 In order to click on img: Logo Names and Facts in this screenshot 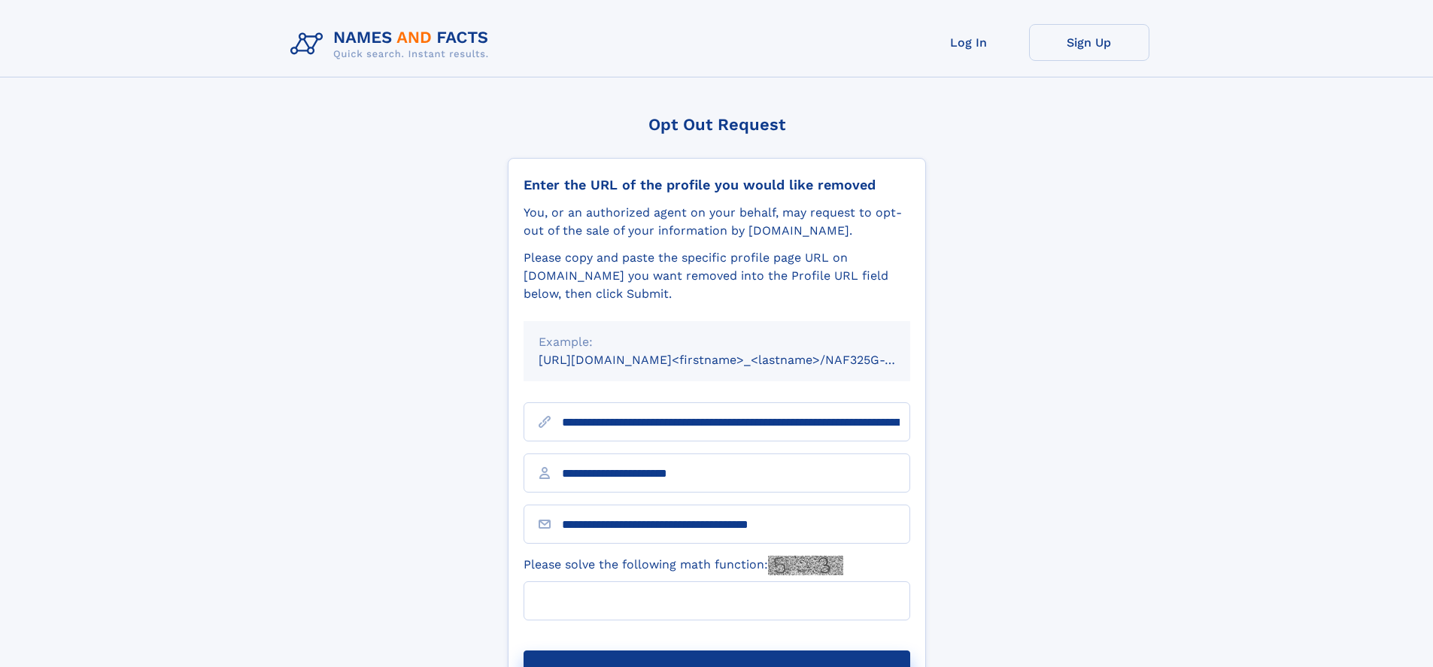, I will do `click(393, 44)`.